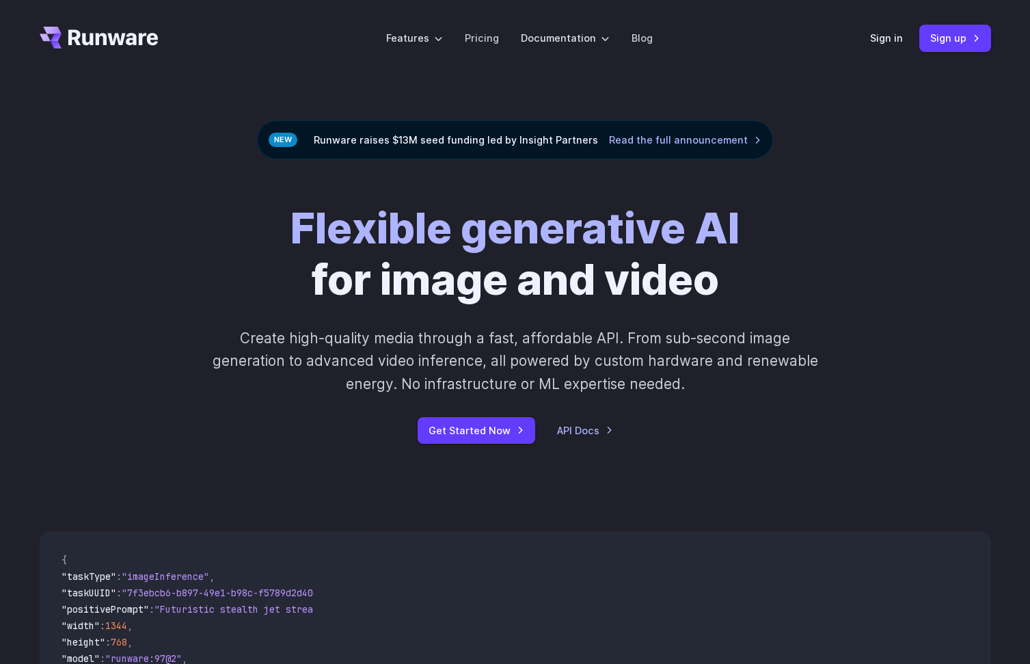 The height and width of the screenshot is (664, 1030). What do you see at coordinates (99, 38) in the screenshot?
I see `a: Go to /` at bounding box center [99, 38].